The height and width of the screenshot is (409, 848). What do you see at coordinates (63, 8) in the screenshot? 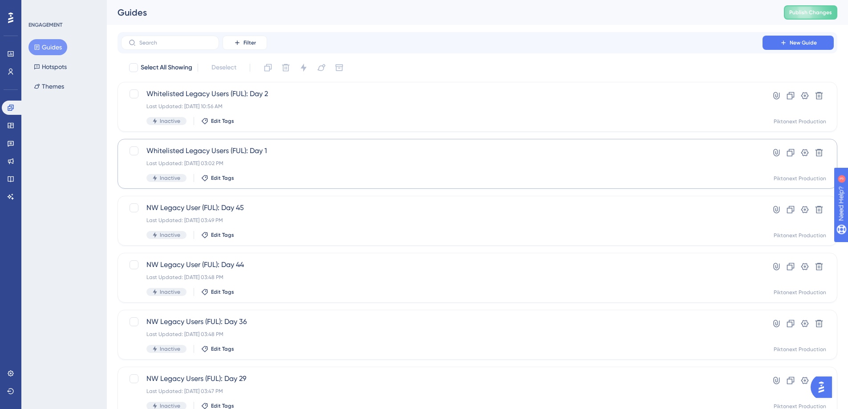
I see `div: 3` at bounding box center [63, 8].